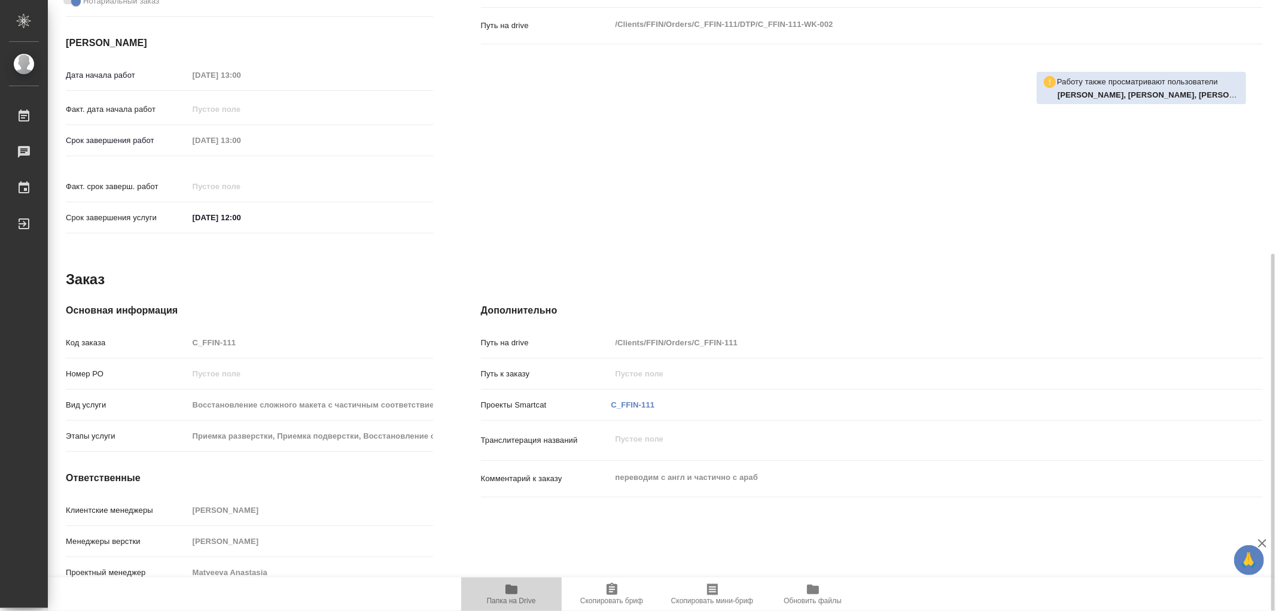 The image size is (1276, 611). What do you see at coordinates (250, 478) in the screenshot?
I see `h4: Ответственные` at bounding box center [250, 478].